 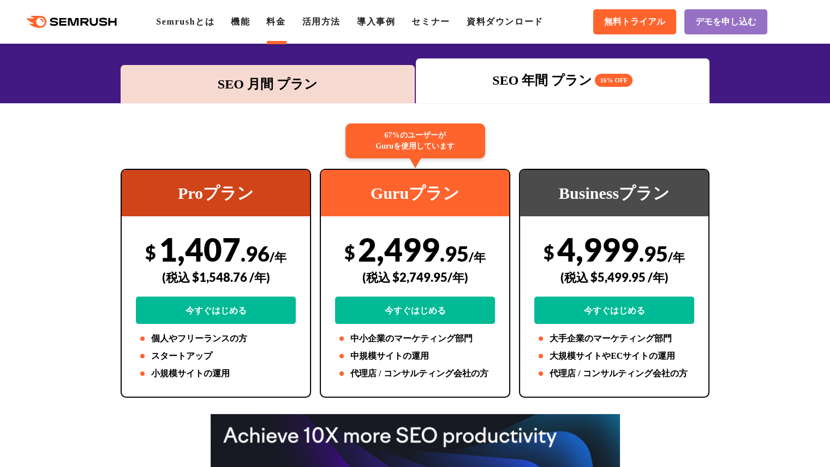 What do you see at coordinates (415, 141) in the screenshot?
I see `div: 67%のユーザーが Guruを使用しています` at bounding box center [415, 141].